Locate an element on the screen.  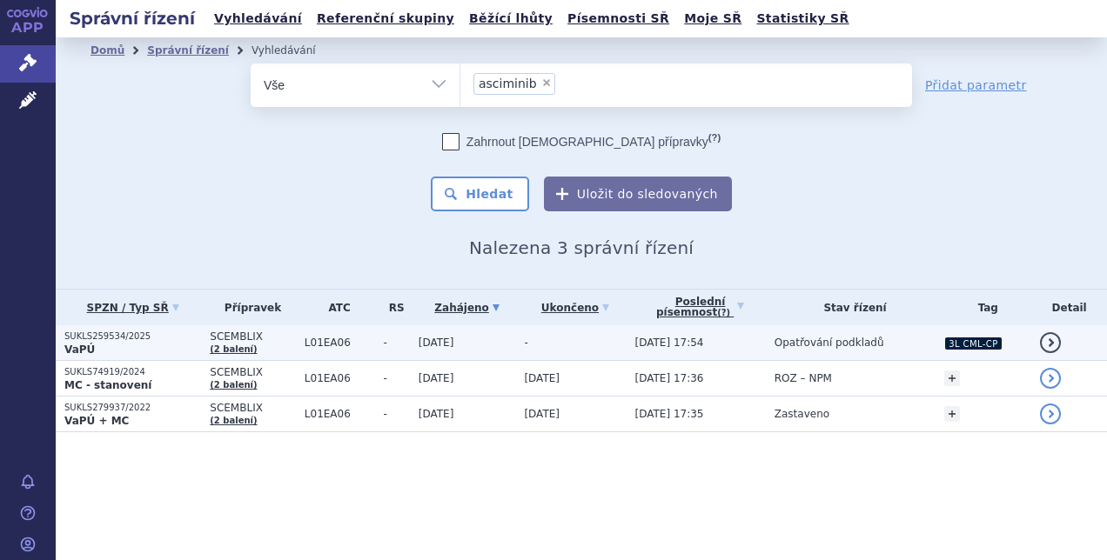
span: Opatřování podkladů is located at coordinates (829, 343).